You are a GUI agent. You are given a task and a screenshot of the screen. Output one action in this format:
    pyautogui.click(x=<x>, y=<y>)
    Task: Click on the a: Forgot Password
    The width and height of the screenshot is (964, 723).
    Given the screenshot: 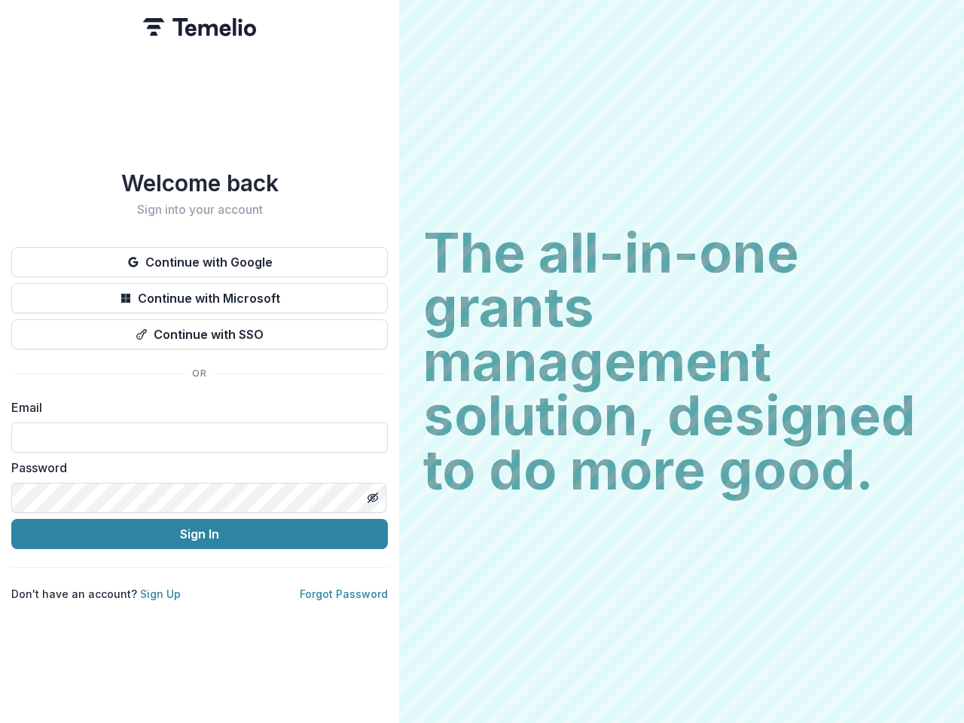 What is the action you would take?
    pyautogui.click(x=343, y=593)
    